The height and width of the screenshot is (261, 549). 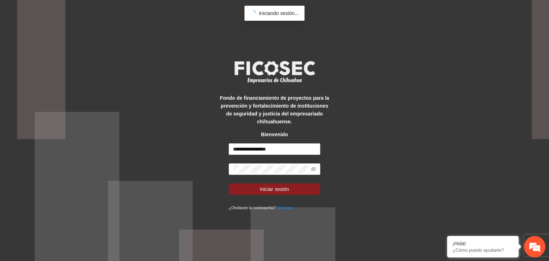 I want to click on p: ¿Cómo puedo ayudarte?, so click(x=483, y=250).